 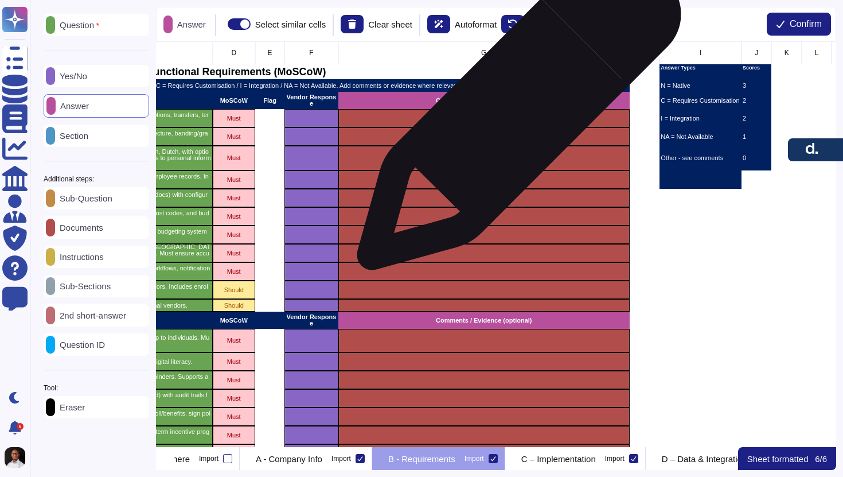 I want to click on p: 6 / 6, so click(x=821, y=458).